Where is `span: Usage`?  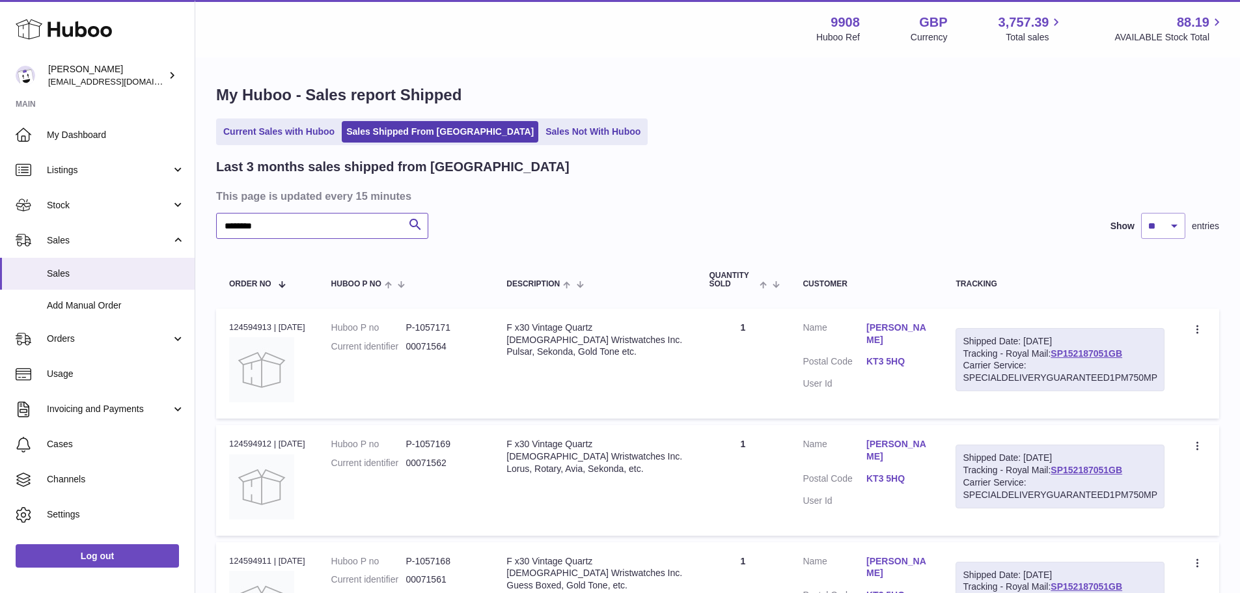 span: Usage is located at coordinates (116, 374).